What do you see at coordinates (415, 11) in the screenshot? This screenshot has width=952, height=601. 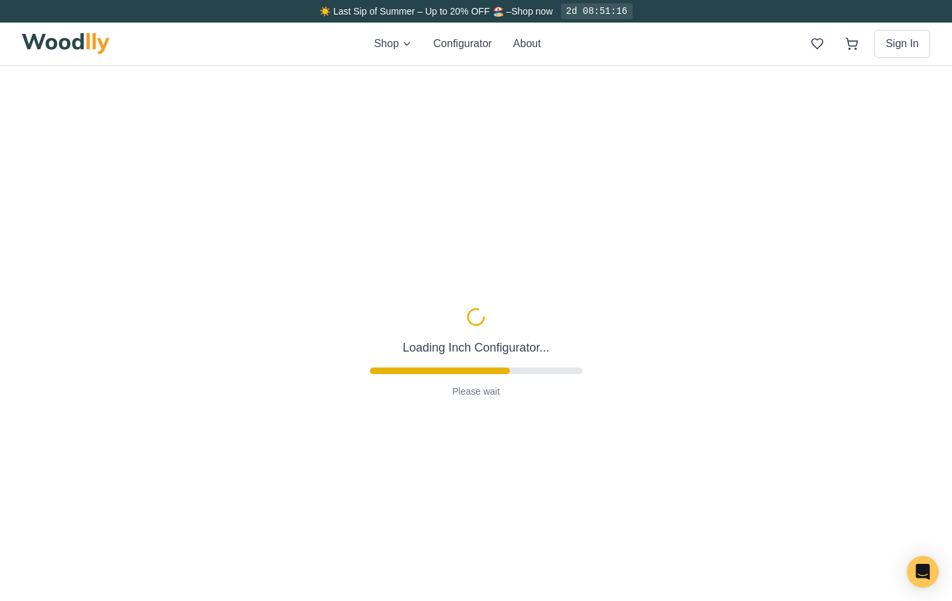 I see `span: ☀️ Last Sip of Summer – Up to 20% OFF 🏖️ –` at bounding box center [415, 11].